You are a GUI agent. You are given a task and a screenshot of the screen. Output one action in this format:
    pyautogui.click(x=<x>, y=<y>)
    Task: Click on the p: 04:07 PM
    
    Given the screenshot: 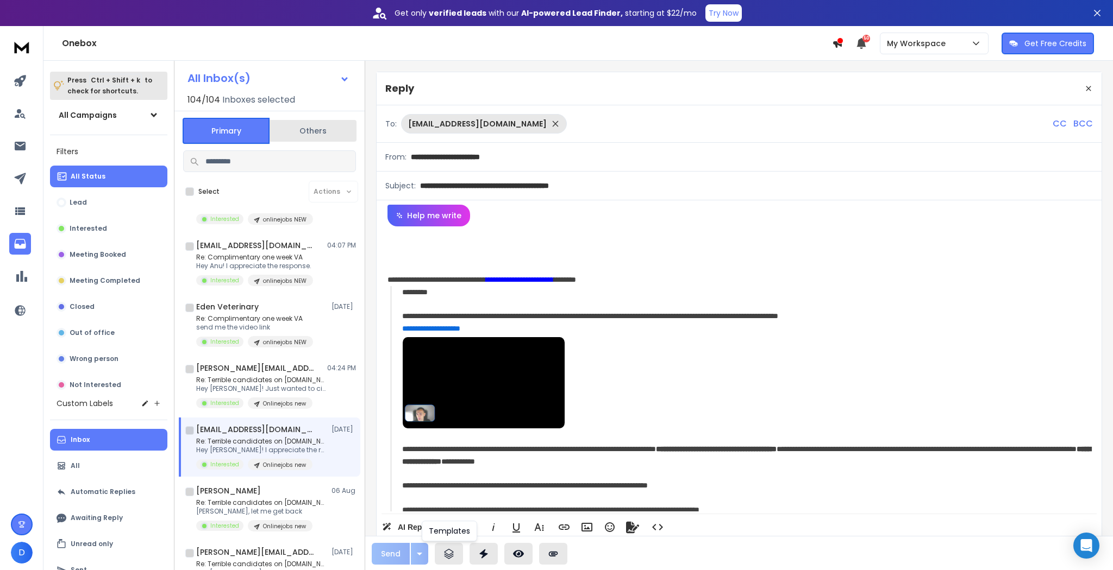 What is the action you would take?
    pyautogui.click(x=341, y=246)
    